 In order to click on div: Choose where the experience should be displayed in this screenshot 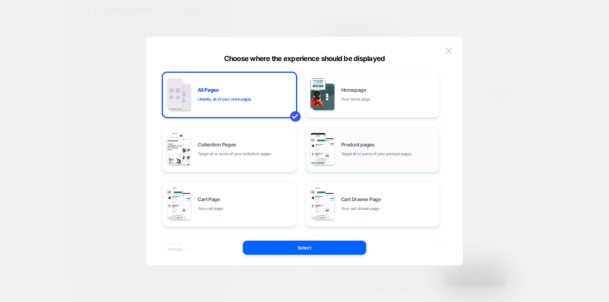, I will do `click(304, 59)`.